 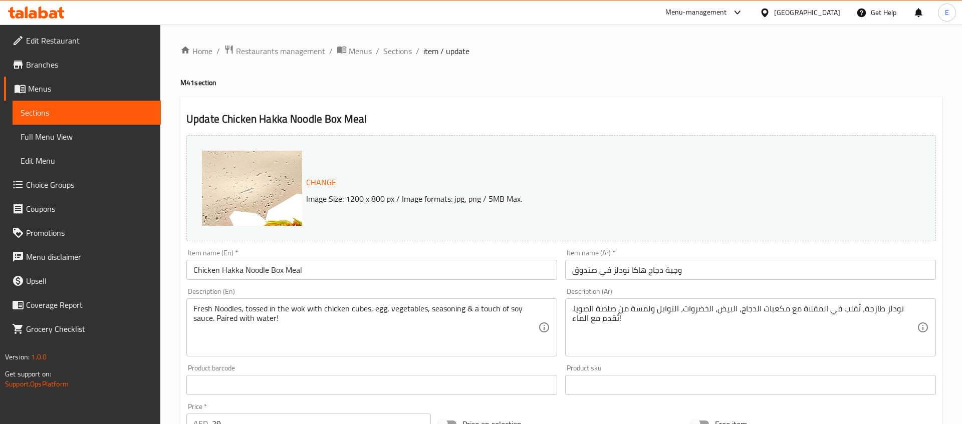 What do you see at coordinates (372, 270) in the screenshot?
I see `input: Enter name En` at bounding box center [372, 270].